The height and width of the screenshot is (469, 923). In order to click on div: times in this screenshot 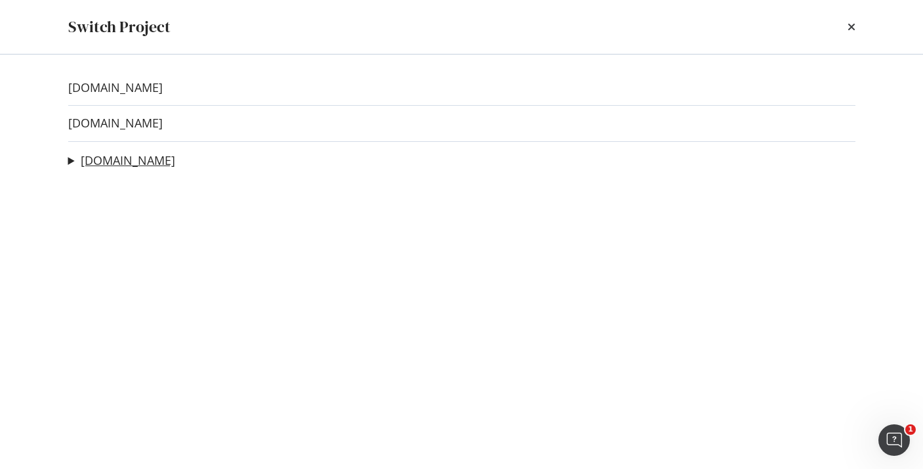, I will do `click(852, 27)`.